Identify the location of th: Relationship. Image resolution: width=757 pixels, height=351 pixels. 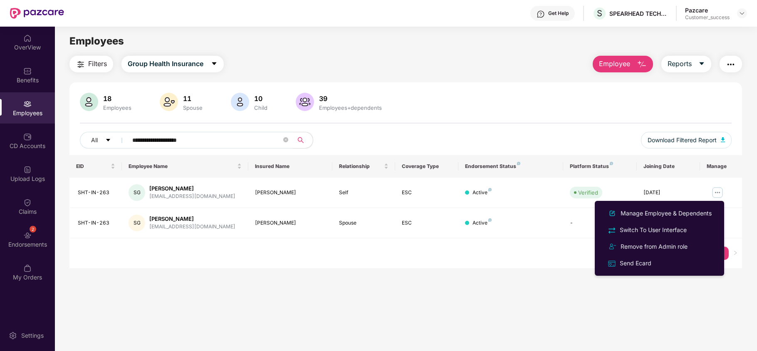
(364, 166).